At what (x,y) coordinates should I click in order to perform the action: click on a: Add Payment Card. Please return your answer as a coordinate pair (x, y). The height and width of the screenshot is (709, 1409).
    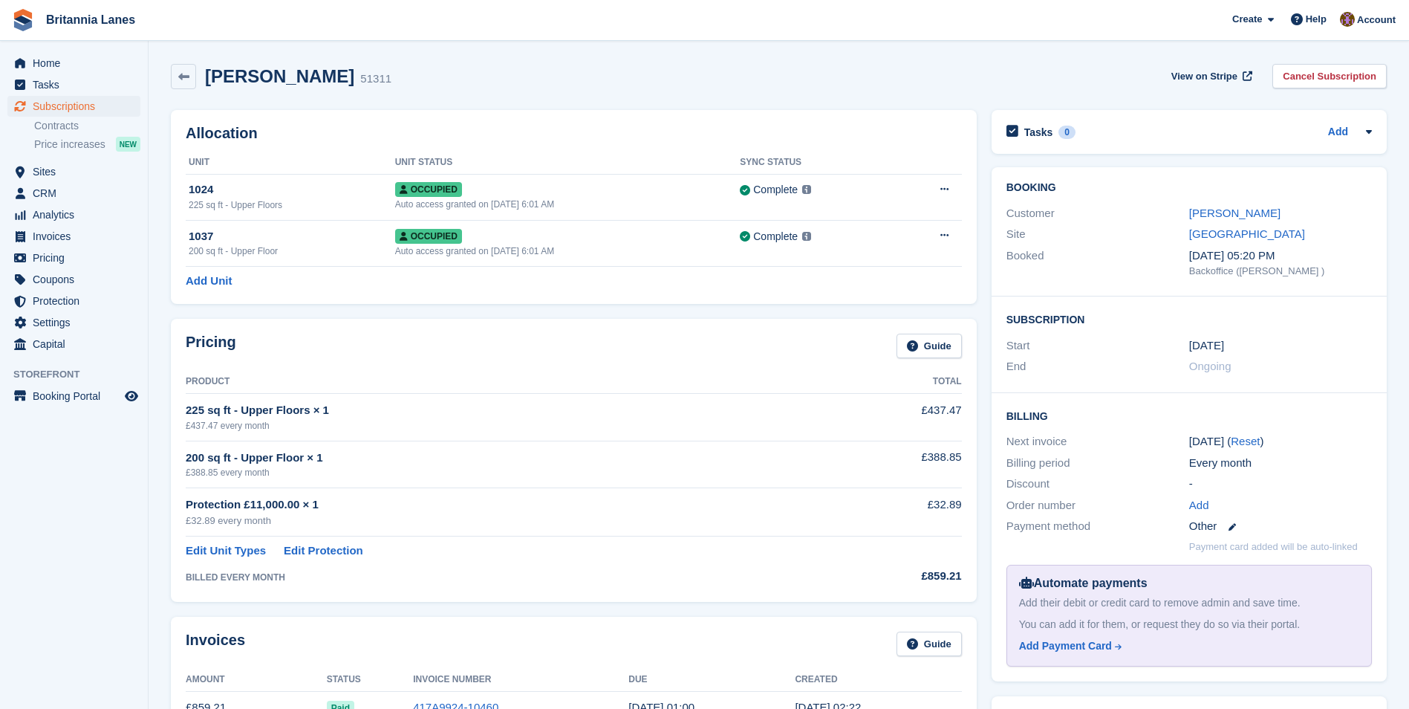
    Looking at the image, I should click on (1187, 646).